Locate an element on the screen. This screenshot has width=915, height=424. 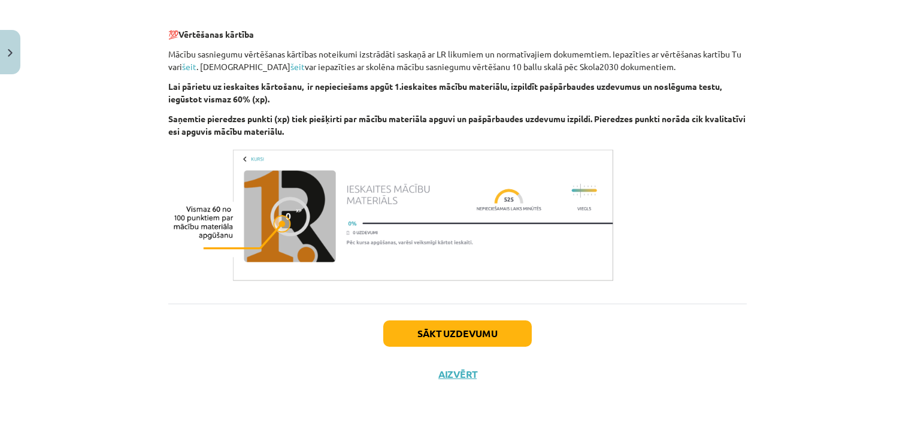
strong: Saņemtie pieredzes punkti (xp) tiek piešķirti par mācību materiāla apguvi un pašpārbaudes uzdevum... is located at coordinates (457, 125).